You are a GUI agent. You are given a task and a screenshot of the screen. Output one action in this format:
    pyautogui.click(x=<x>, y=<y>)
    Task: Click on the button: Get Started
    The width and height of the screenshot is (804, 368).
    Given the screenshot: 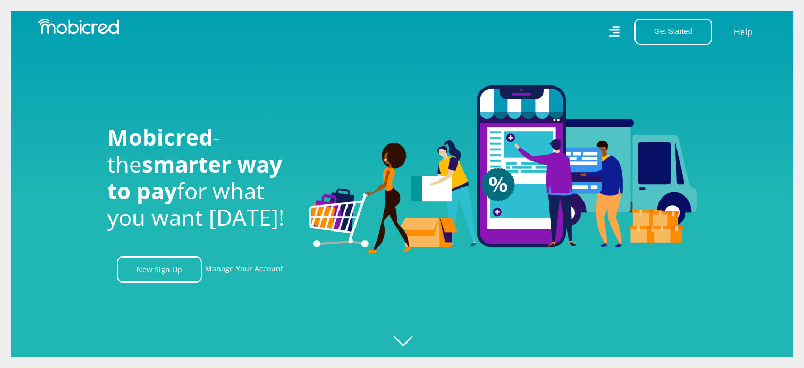 What is the action you would take?
    pyautogui.click(x=673, y=31)
    